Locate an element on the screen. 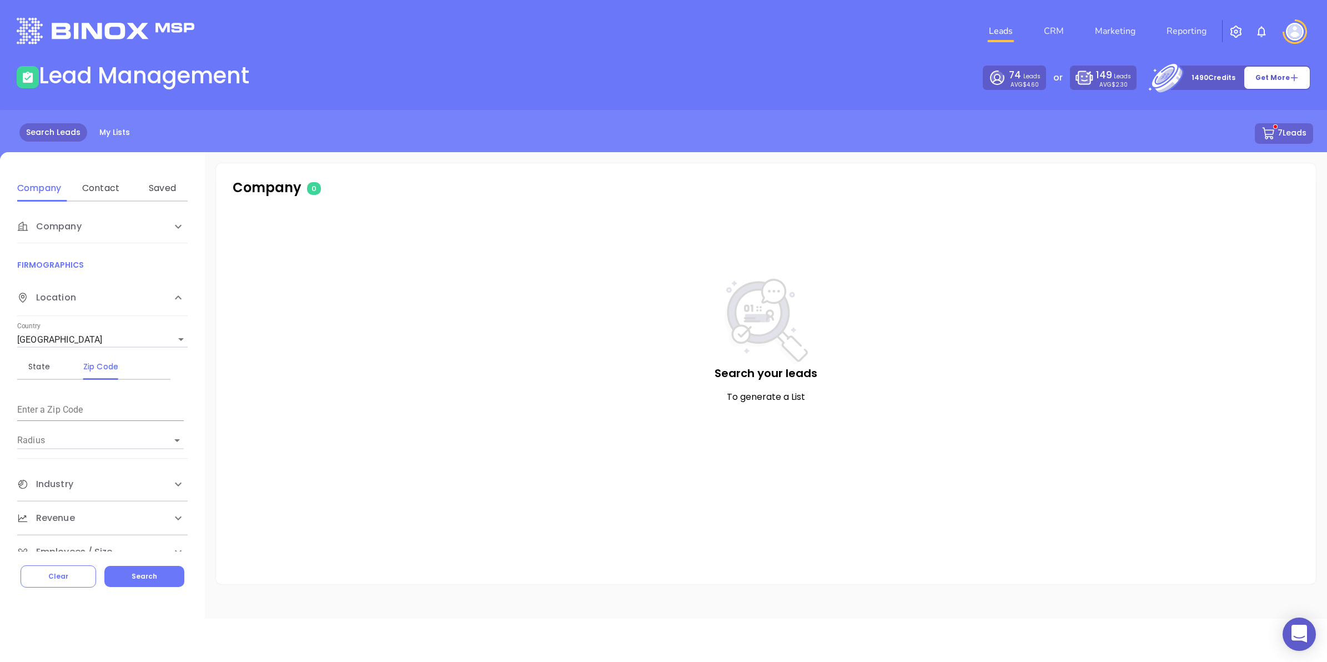 This screenshot has width=1327, height=662. span: $4.60 is located at coordinates (1030, 84).